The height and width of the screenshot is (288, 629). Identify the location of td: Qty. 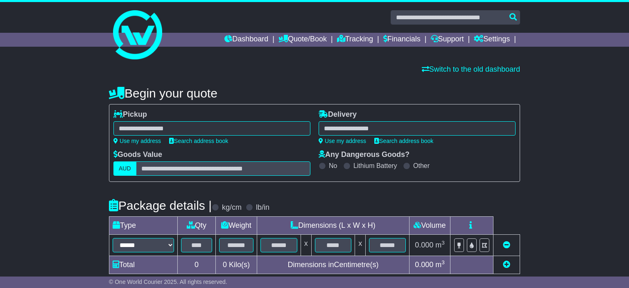
(196, 226).